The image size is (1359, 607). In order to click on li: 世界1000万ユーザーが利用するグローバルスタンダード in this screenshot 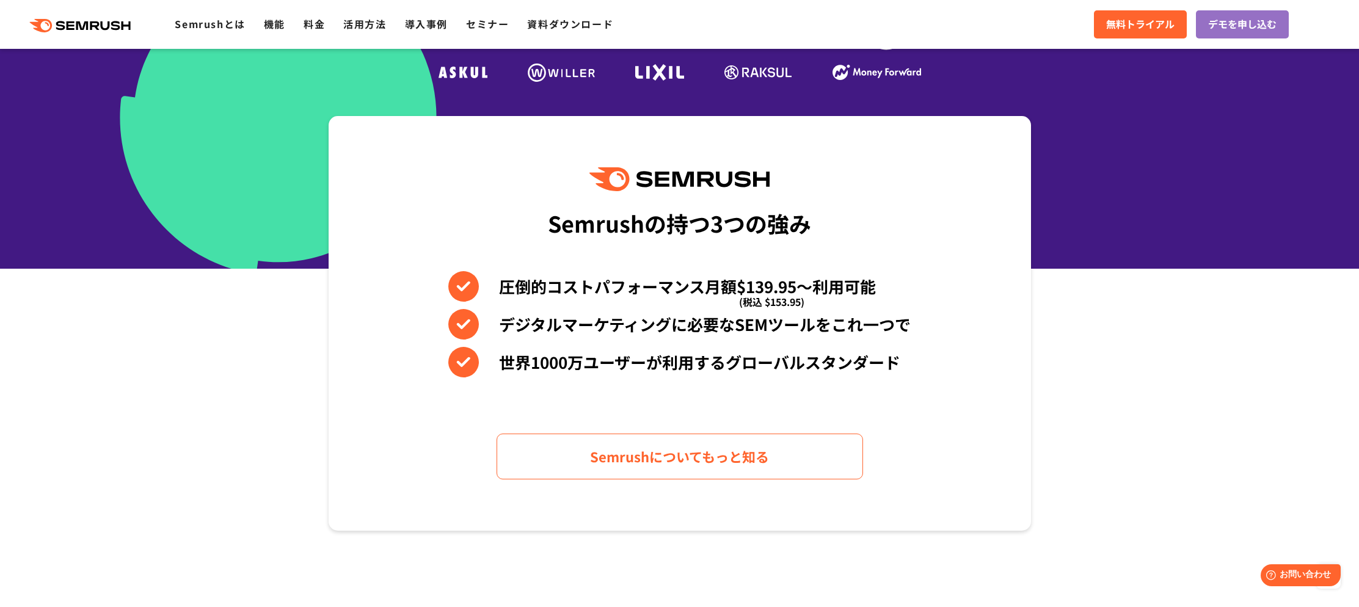, I will do `click(679, 362)`.